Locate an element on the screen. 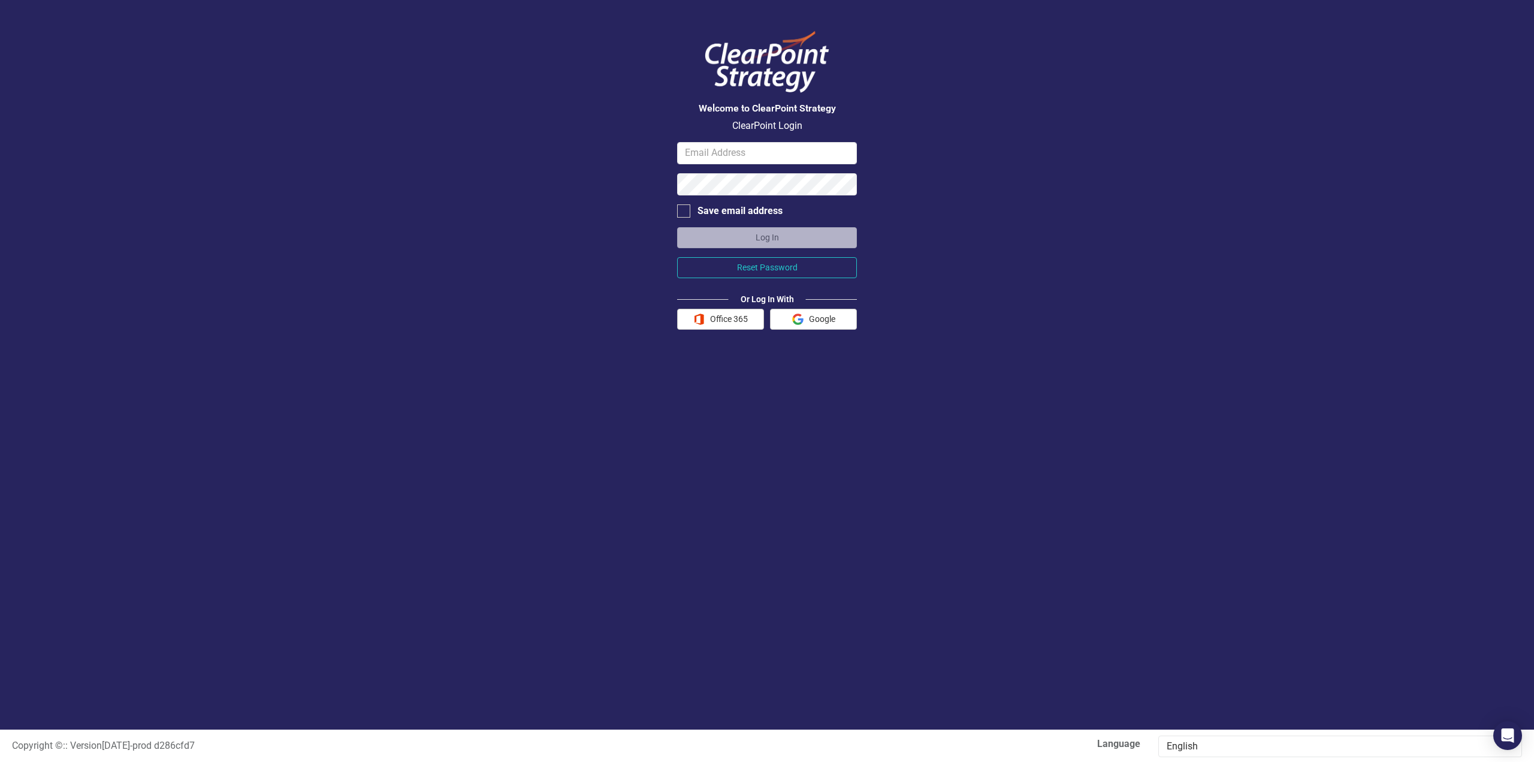 The height and width of the screenshot is (762, 1534). div: Open Intercom Messenger is located at coordinates (1508, 735).